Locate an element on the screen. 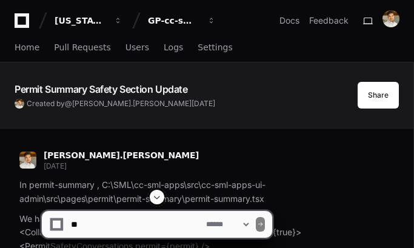  span: Logs is located at coordinates (173, 47).